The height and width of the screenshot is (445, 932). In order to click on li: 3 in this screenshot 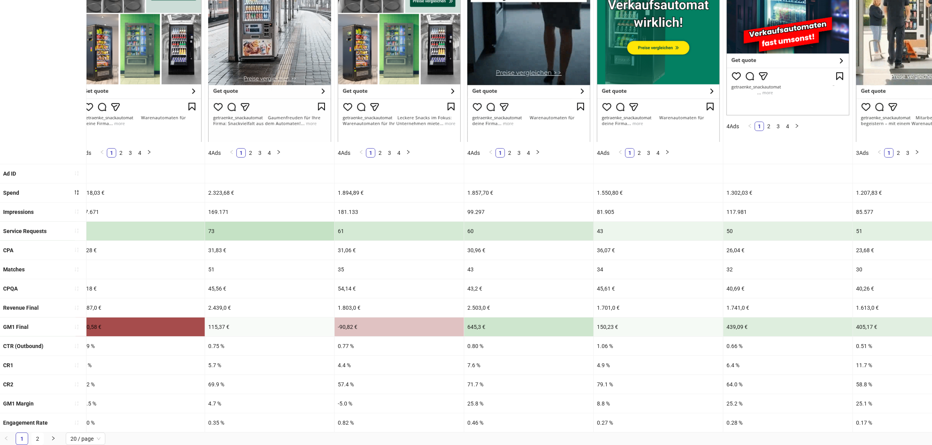, I will do `click(519, 153)`.